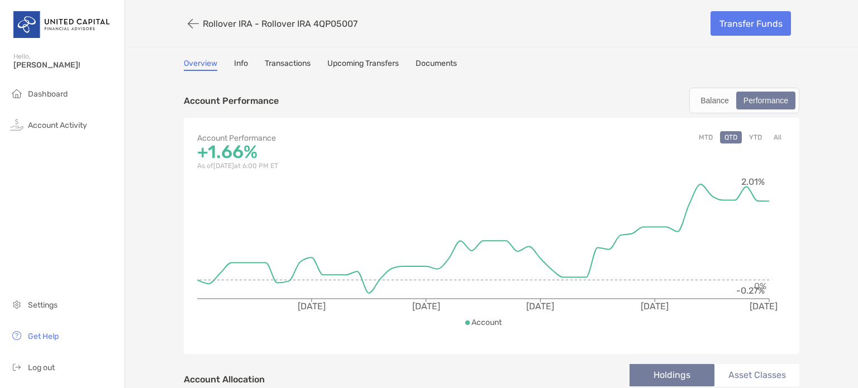 Image resolution: width=858 pixels, height=388 pixels. What do you see at coordinates (751, 291) in the screenshot?
I see `tspan: -0.27%` at bounding box center [751, 291].